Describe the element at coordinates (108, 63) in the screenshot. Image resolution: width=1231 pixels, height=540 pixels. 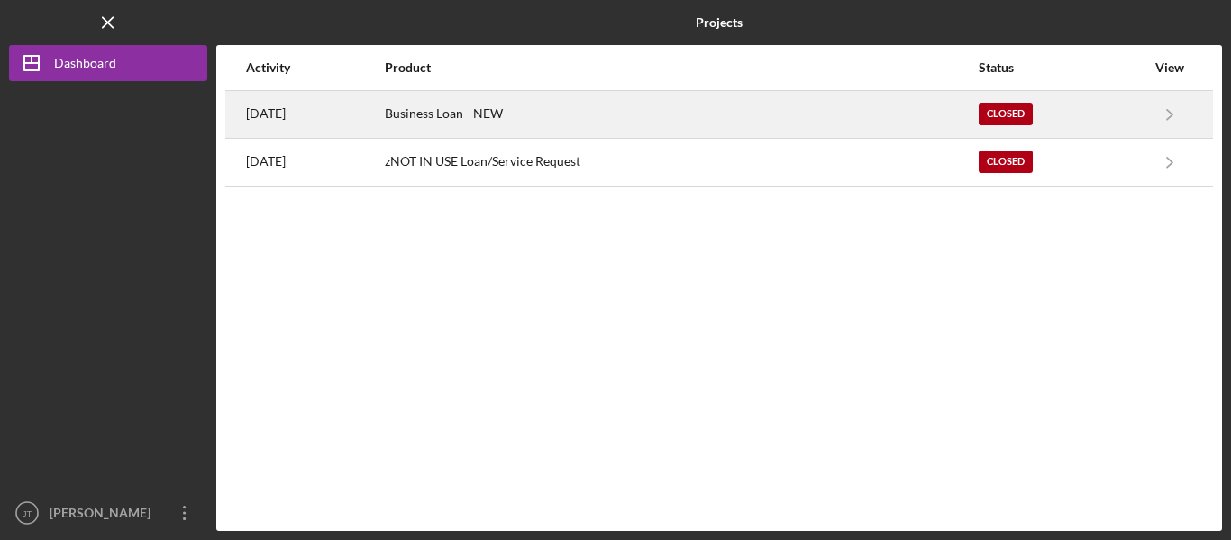
I see `a: Dashboard` at that location.